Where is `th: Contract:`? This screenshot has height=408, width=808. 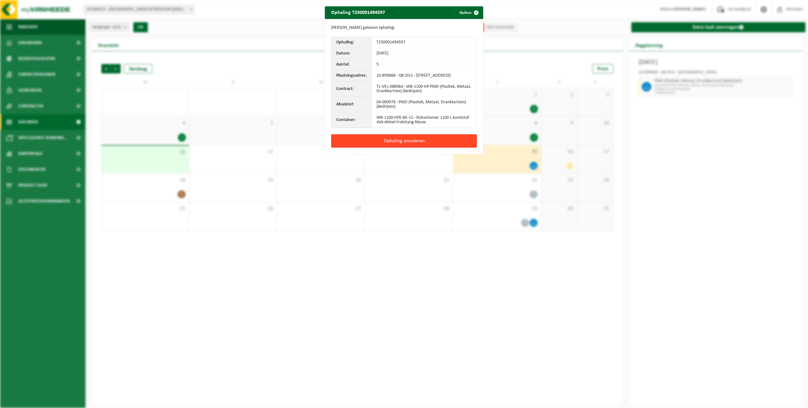
th: Contract: is located at coordinates (352, 89).